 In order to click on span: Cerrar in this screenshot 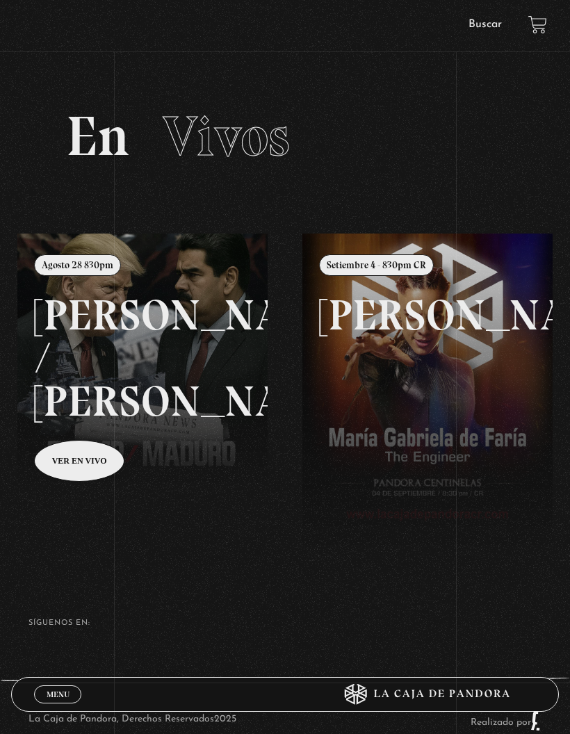, I will do `click(58, 707)`.